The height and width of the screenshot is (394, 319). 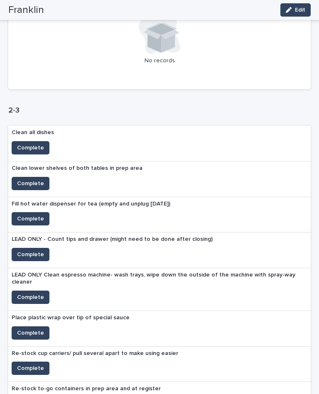 What do you see at coordinates (77, 168) in the screenshot?
I see `p: Clean lower shelves of both tables in prep area` at bounding box center [77, 168].